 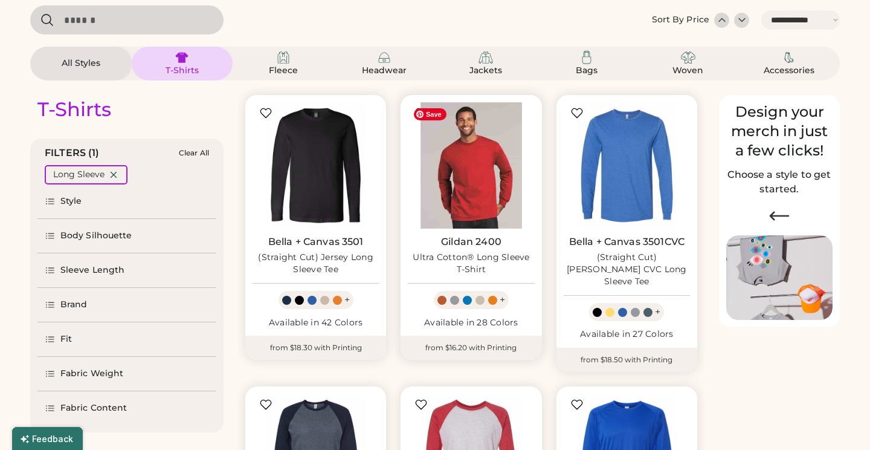 What do you see at coordinates (92, 374) in the screenshot?
I see `div: Fabric Weight` at bounding box center [92, 374].